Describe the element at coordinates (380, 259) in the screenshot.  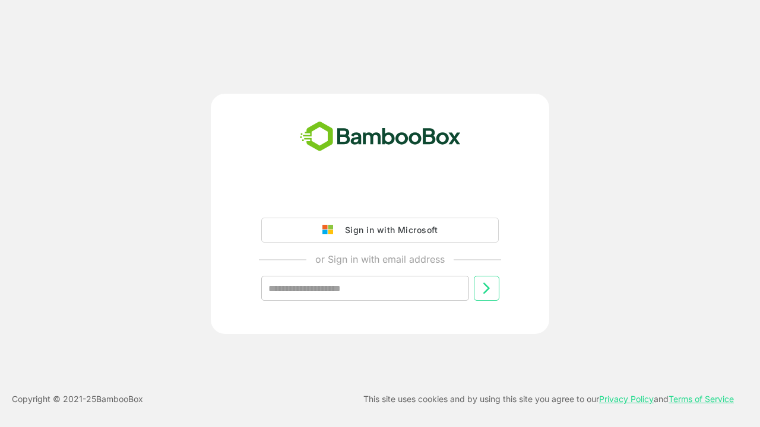
I see `p: or Sign in with email address` at that location.